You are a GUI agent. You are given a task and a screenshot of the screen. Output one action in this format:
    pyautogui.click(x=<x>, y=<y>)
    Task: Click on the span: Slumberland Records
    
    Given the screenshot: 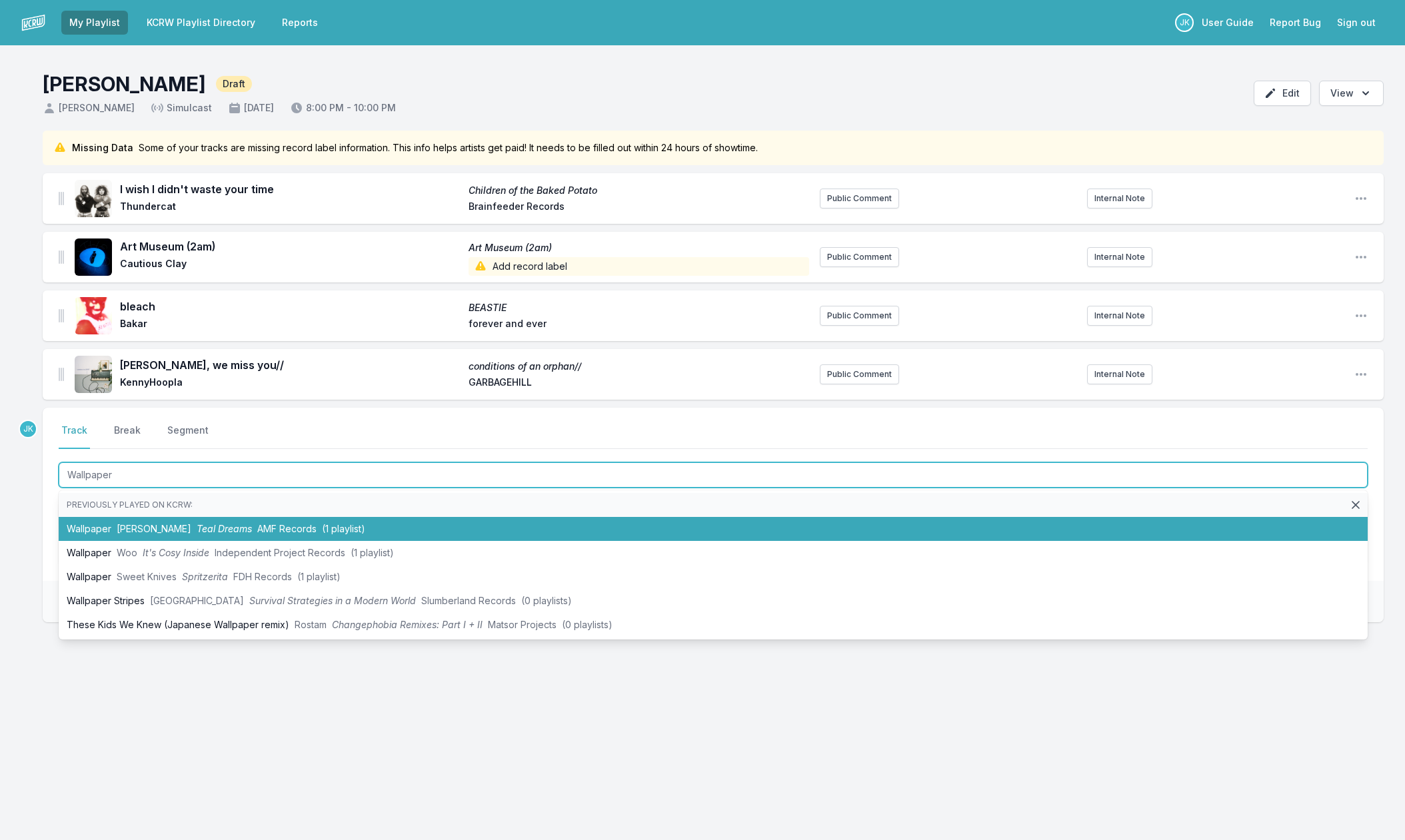 What is the action you would take?
    pyautogui.click(x=468, y=600)
    